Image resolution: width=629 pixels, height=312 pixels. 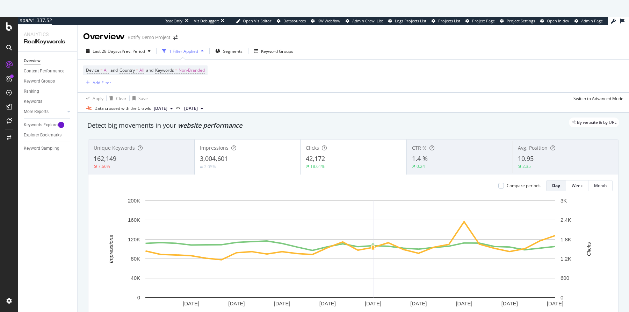 What do you see at coordinates (577, 185) in the screenshot?
I see `div: Week` at bounding box center [577, 185].